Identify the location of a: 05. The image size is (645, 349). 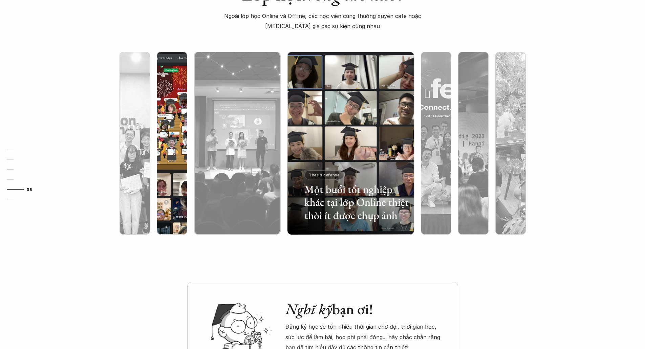
(23, 189).